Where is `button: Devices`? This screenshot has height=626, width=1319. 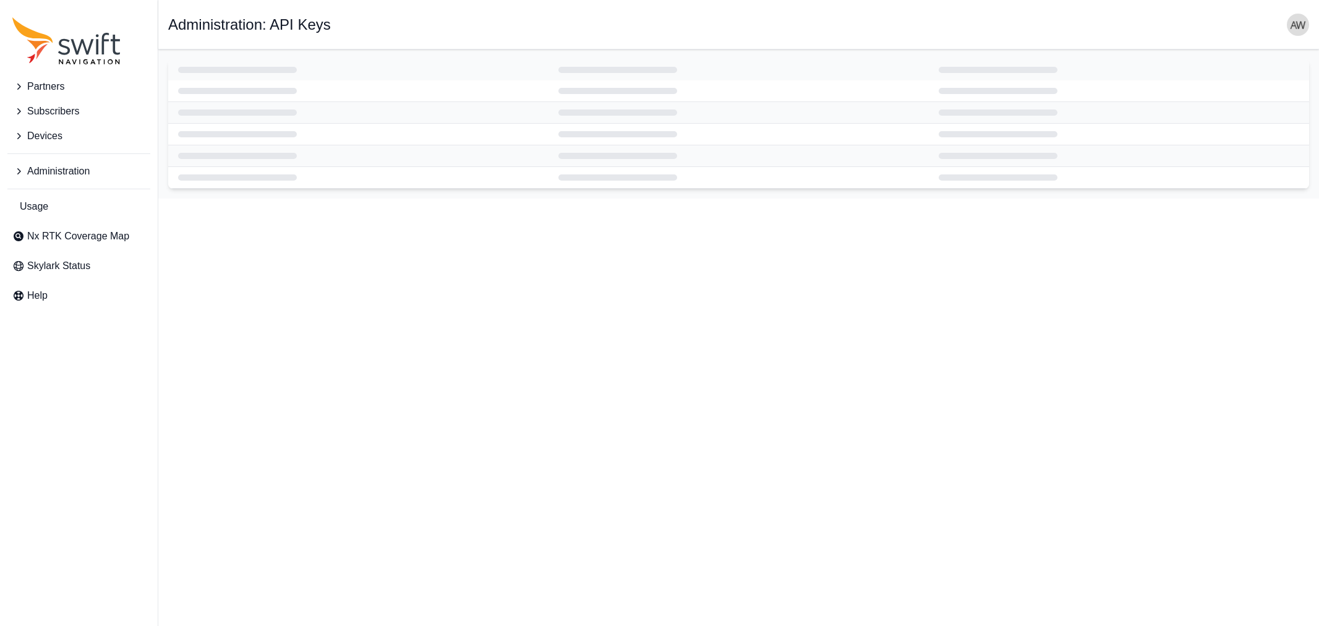 button: Devices is located at coordinates (79, 136).